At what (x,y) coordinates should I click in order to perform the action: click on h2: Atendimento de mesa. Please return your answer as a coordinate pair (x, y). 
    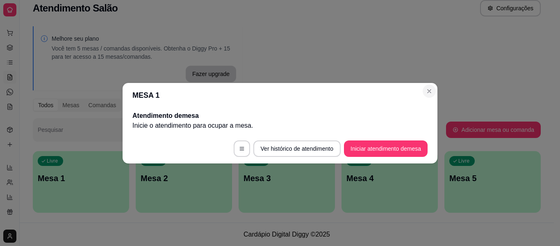
    Looking at the image, I should click on (280, 116).